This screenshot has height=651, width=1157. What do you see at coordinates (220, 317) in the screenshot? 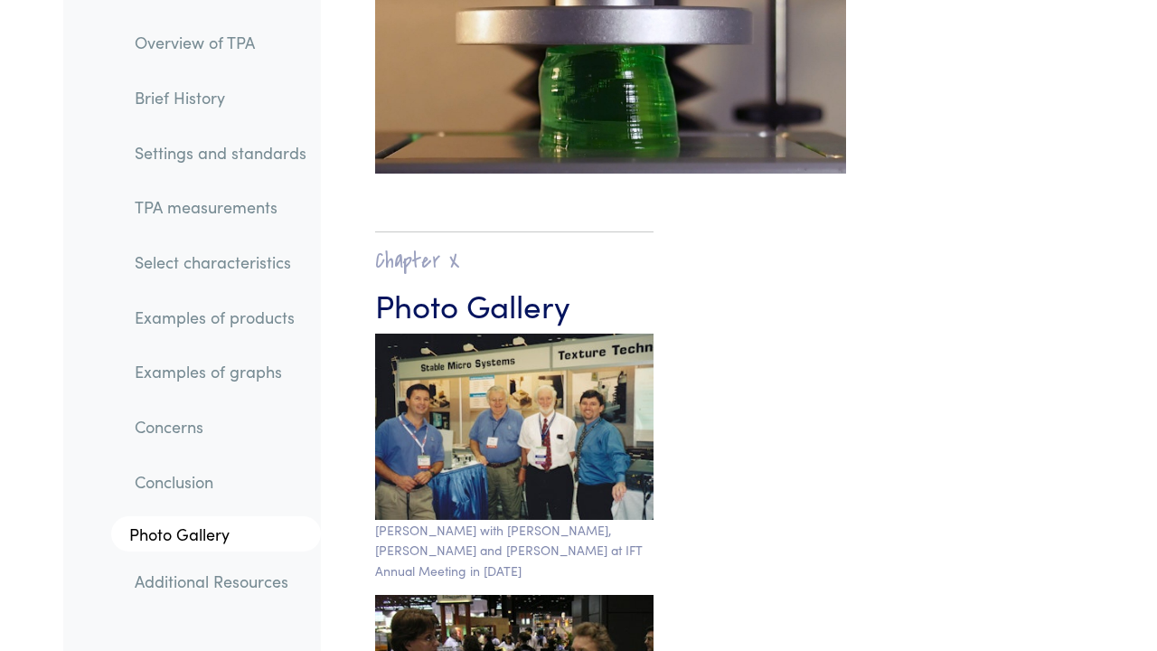
I see `a: Examples of products` at bounding box center [220, 317].